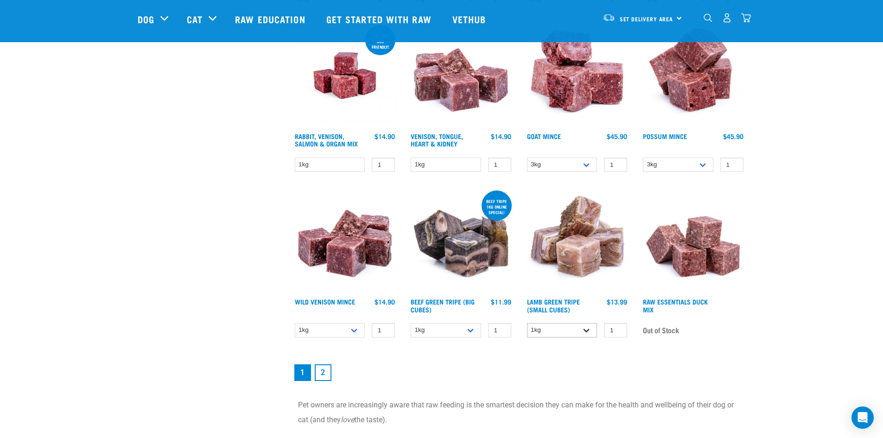  Describe the element at coordinates (380, 19) in the screenshot. I see `a: Get started with Raw` at that location.